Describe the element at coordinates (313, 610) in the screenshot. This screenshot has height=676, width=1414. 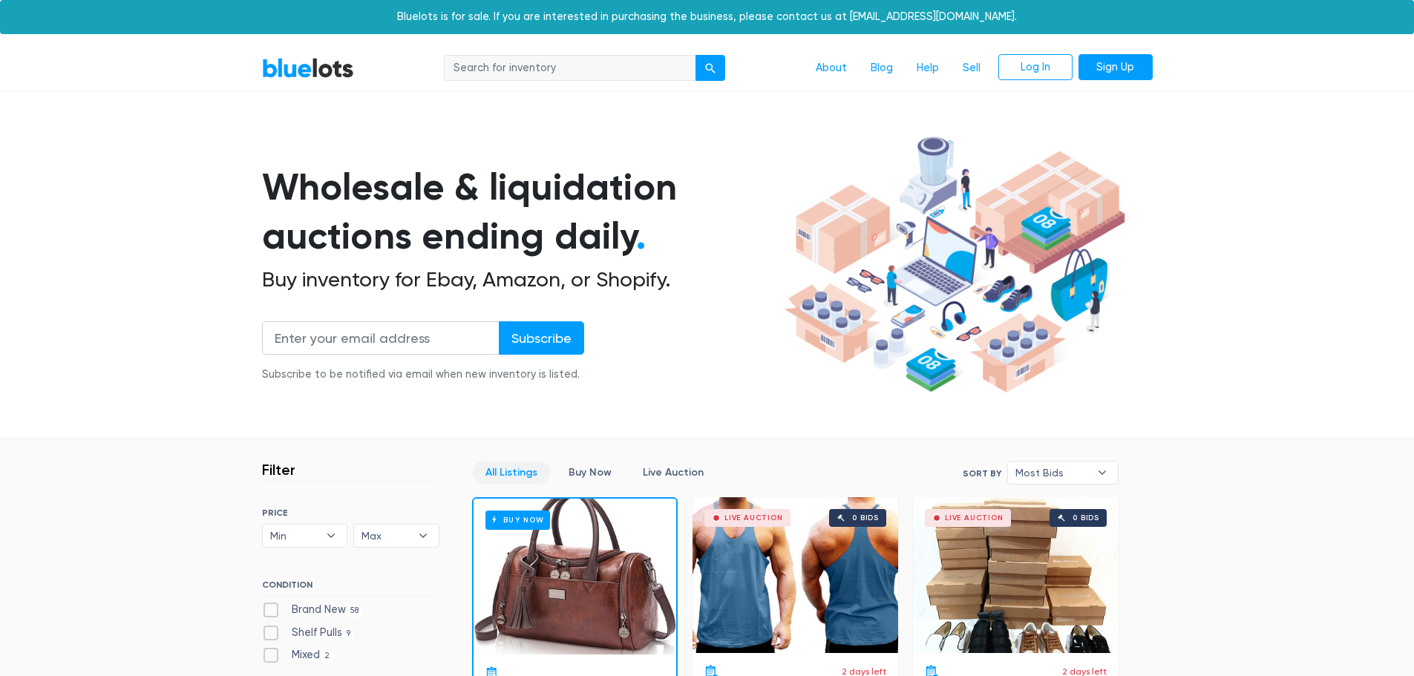
I see `label: Brand New` at that location.